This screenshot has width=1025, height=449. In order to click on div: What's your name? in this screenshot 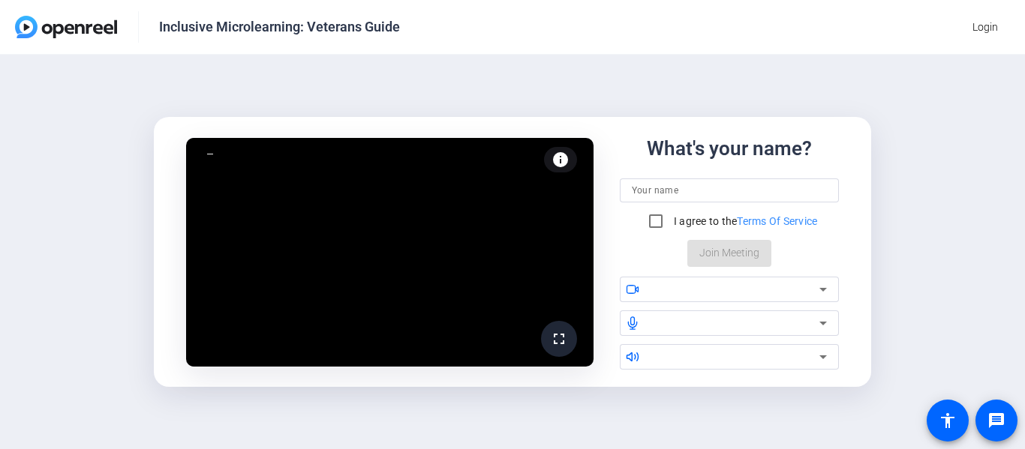, I will do `click(729, 149)`.